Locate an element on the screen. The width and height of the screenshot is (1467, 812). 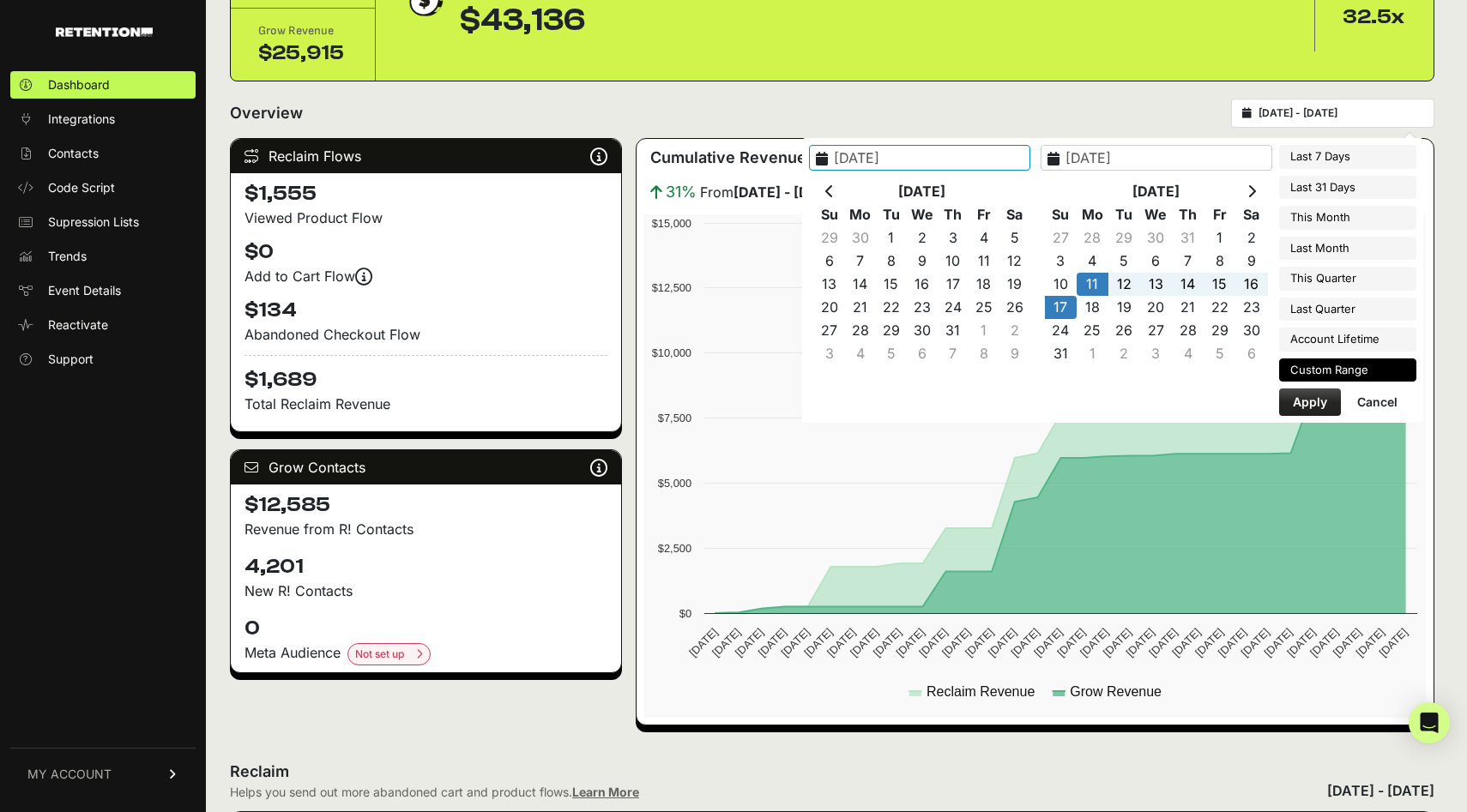
td: 24 is located at coordinates (1061, 330).